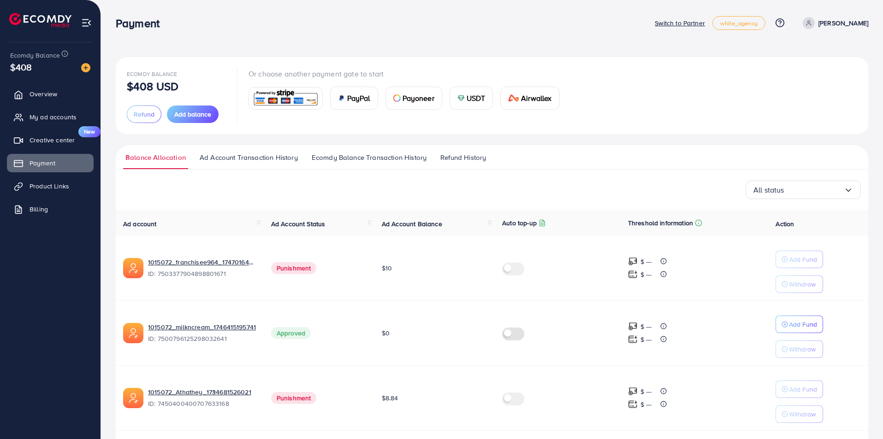 The image size is (883, 439). Describe the element at coordinates (412, 224) in the screenshot. I see `span: Ad Account Balance` at that location.